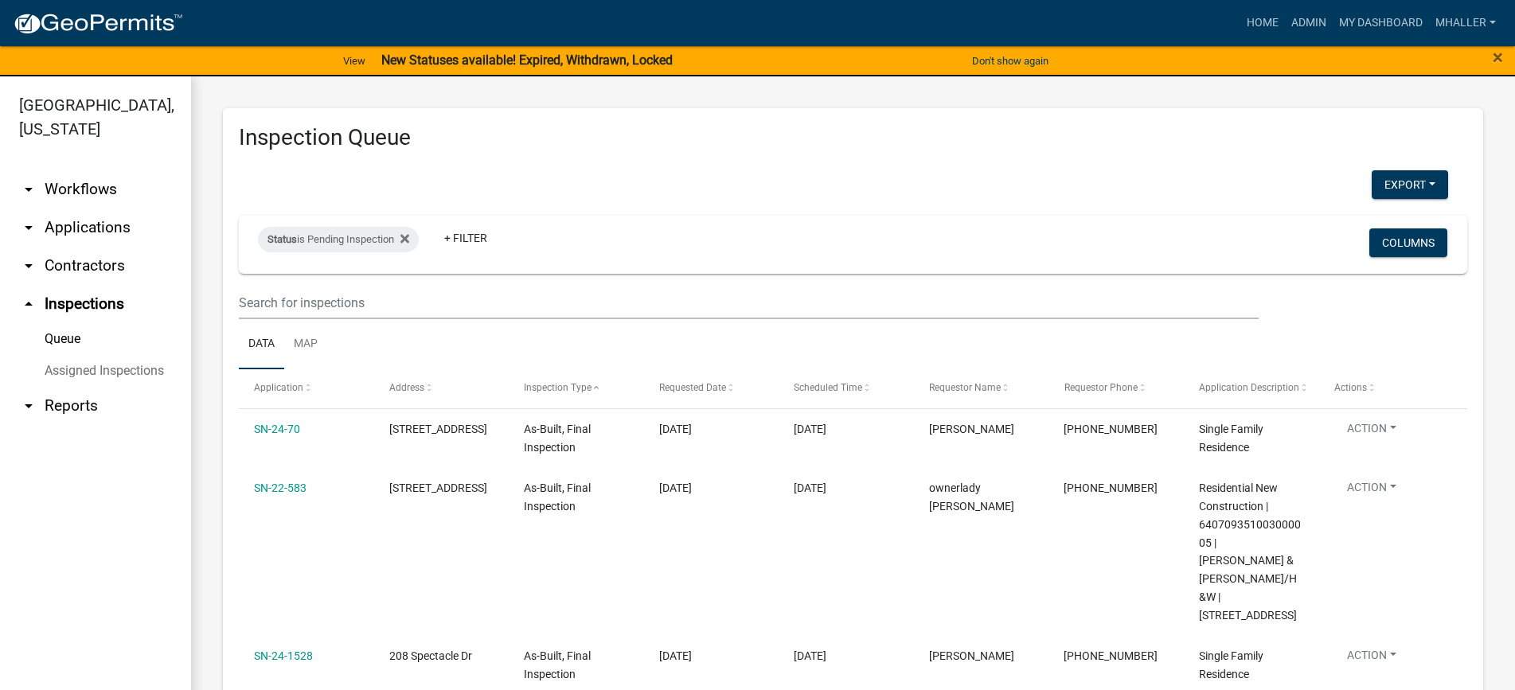  Describe the element at coordinates (442, 389) in the screenshot. I see `datatable-header-cell: Address` at that location.